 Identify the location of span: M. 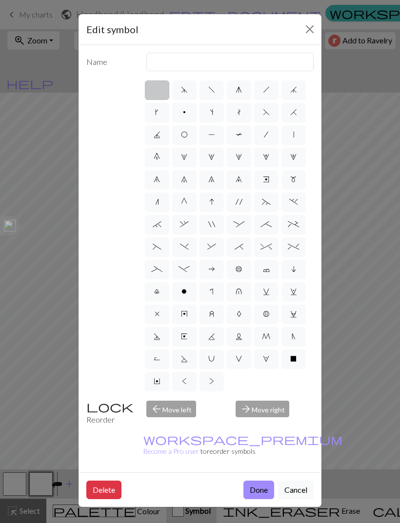
(266, 337).